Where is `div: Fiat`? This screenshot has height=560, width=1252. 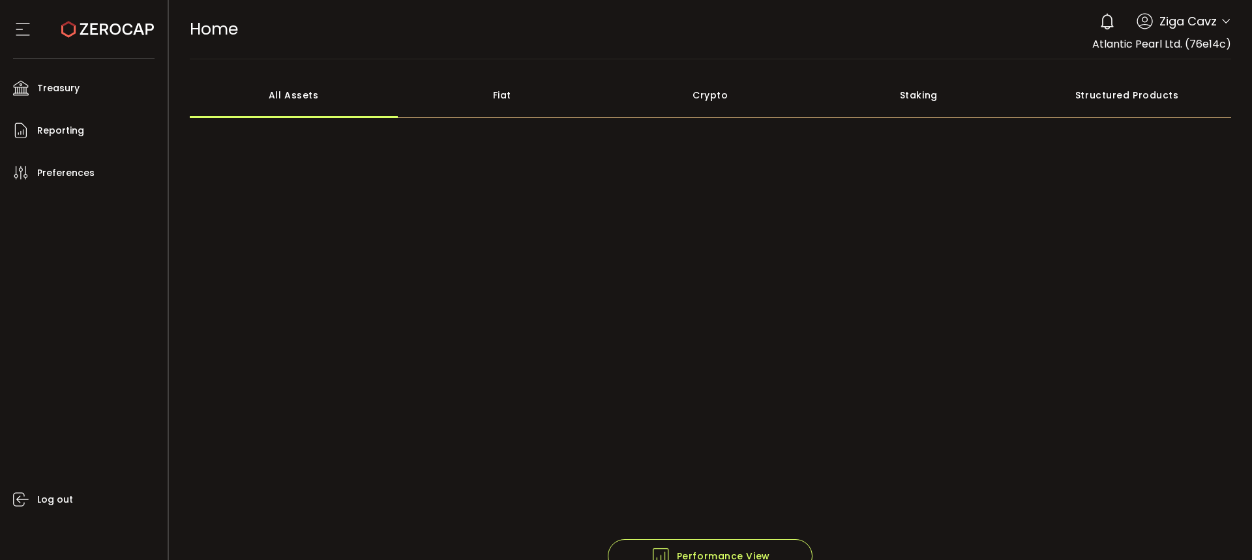
div: Fiat is located at coordinates (502, 95).